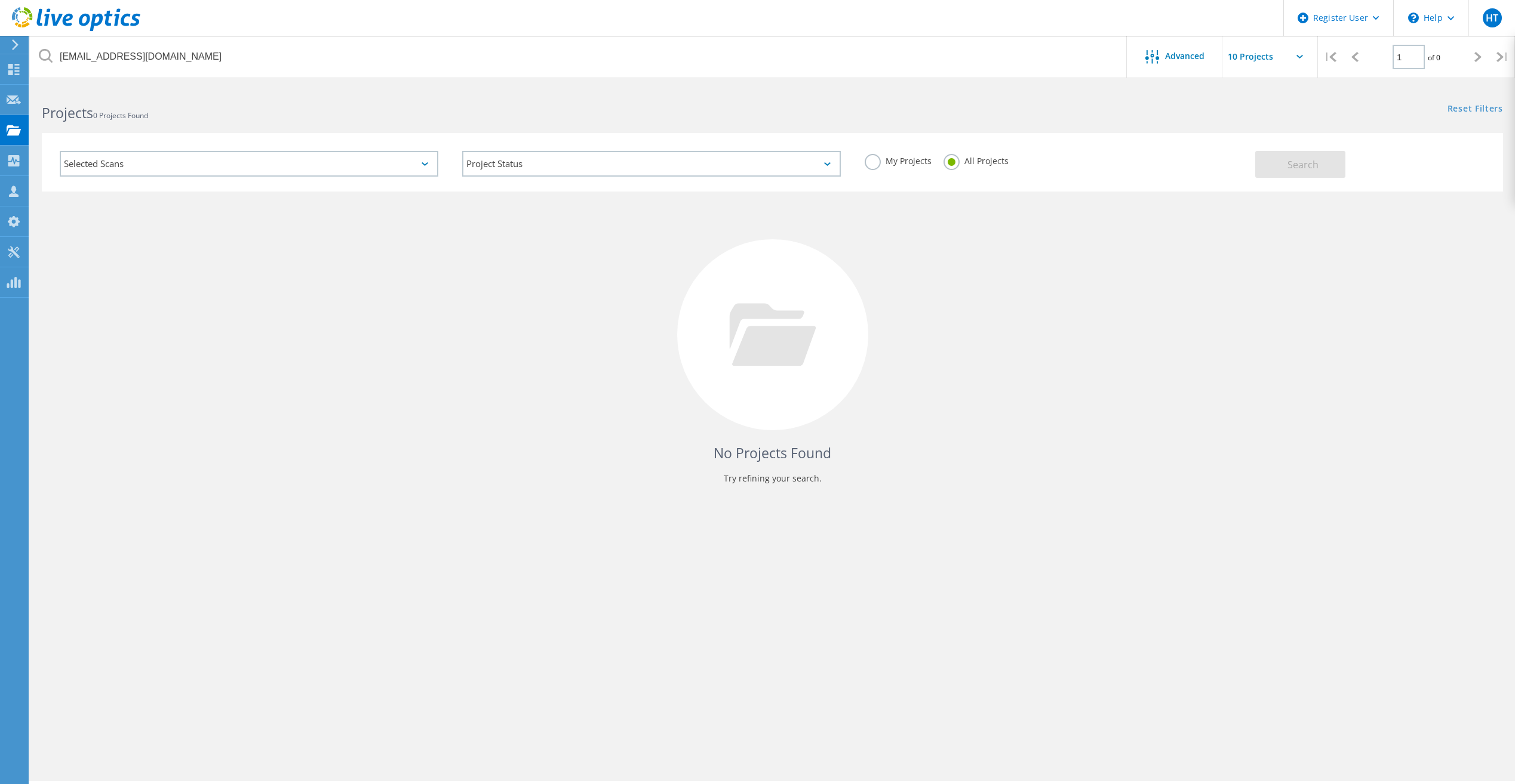  What do you see at coordinates (1300, 164) in the screenshot?
I see `button: Search` at bounding box center [1300, 164].